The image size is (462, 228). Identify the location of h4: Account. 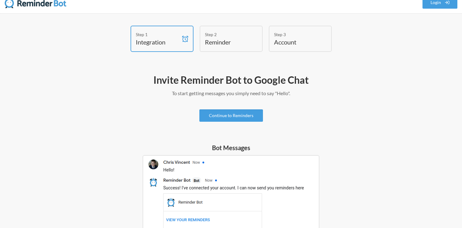
(296, 42).